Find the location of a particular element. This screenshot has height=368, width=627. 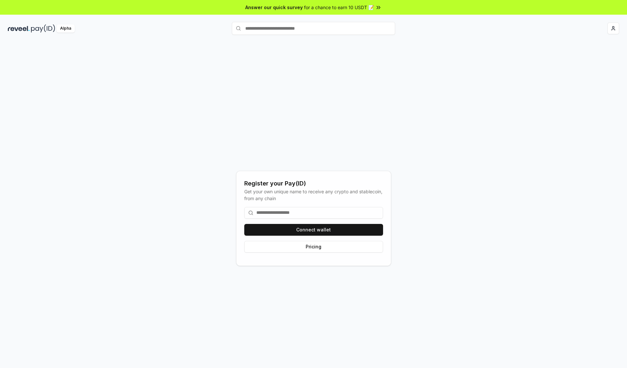

div: Get your own unique name to receive any crypto and stablecoin, from any chain is located at coordinates (313, 195).